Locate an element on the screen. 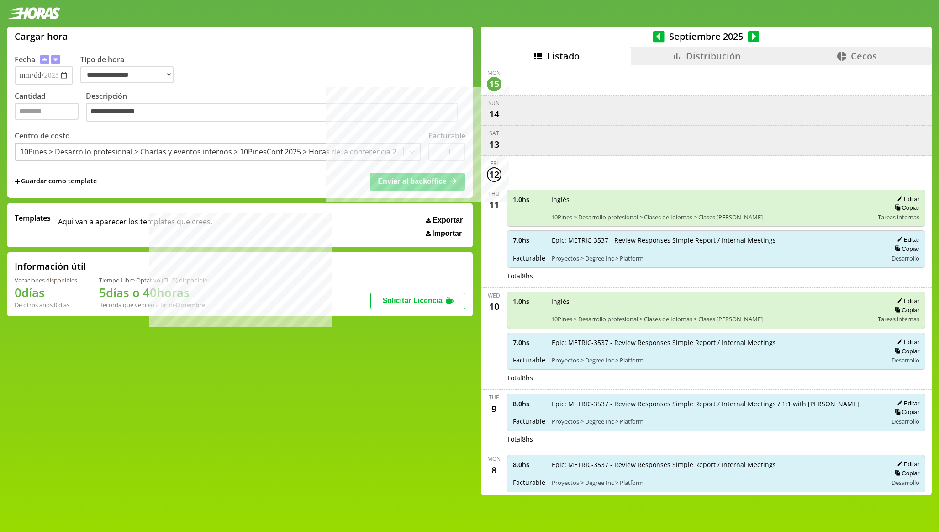 The width and height of the screenshot is (939, 532). h1: 5 días o 40 horas is located at coordinates (153, 292).